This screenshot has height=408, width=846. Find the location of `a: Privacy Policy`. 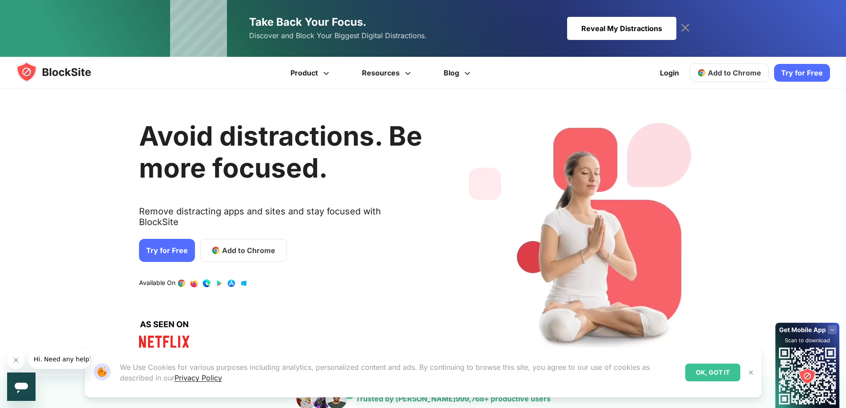

a: Privacy Policy is located at coordinates (198, 378).